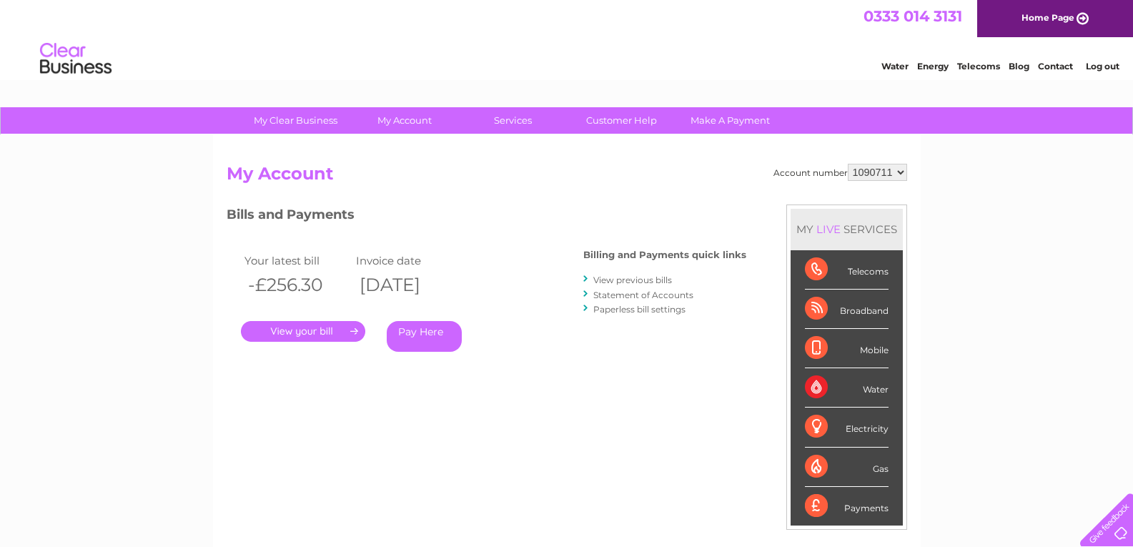 The width and height of the screenshot is (1133, 547). What do you see at coordinates (912, 16) in the screenshot?
I see `span: 0333 014 3131` at bounding box center [912, 16].